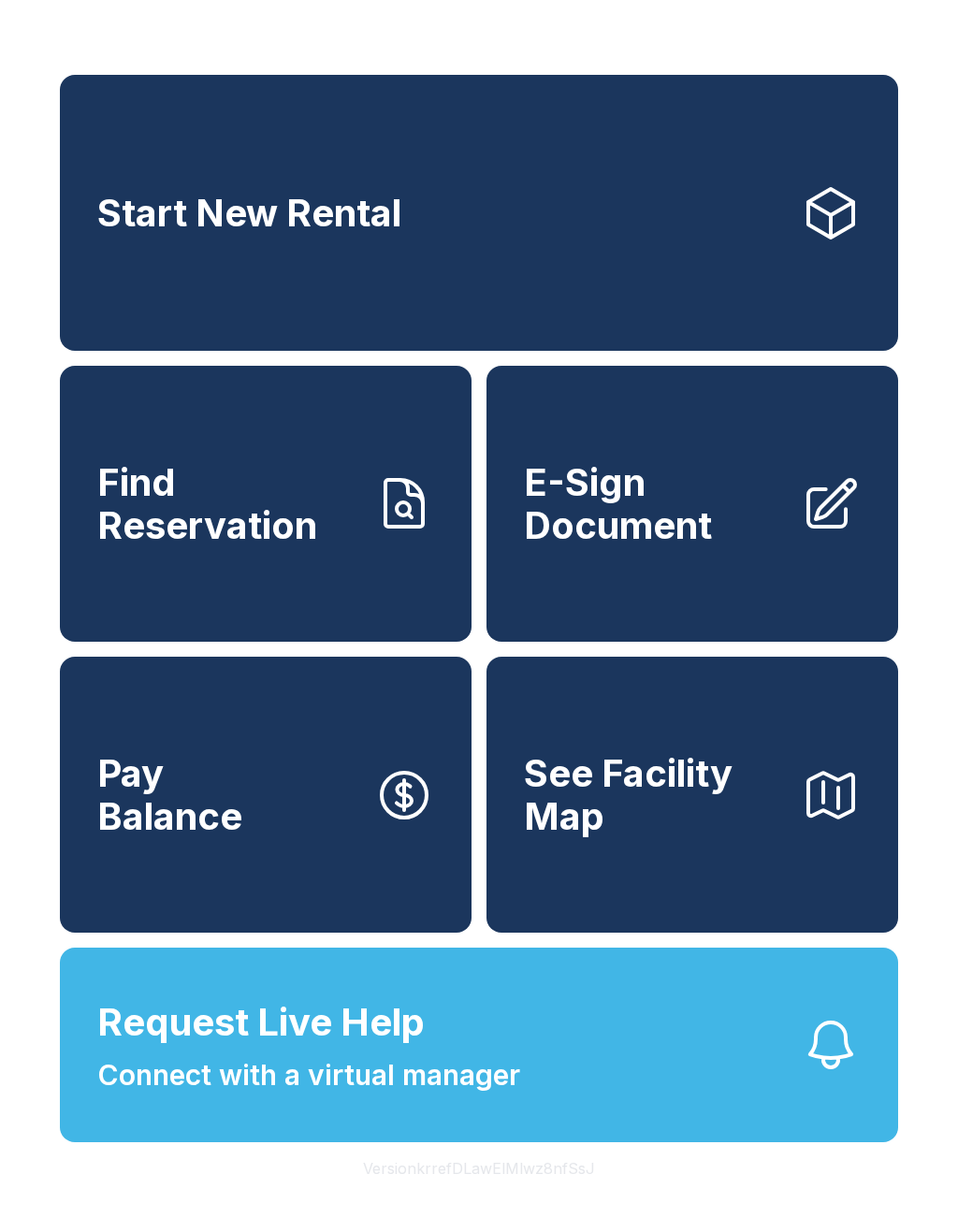 The width and height of the screenshot is (958, 1232). What do you see at coordinates (655, 794) in the screenshot?
I see `span: See Facility Map` at bounding box center [655, 794].